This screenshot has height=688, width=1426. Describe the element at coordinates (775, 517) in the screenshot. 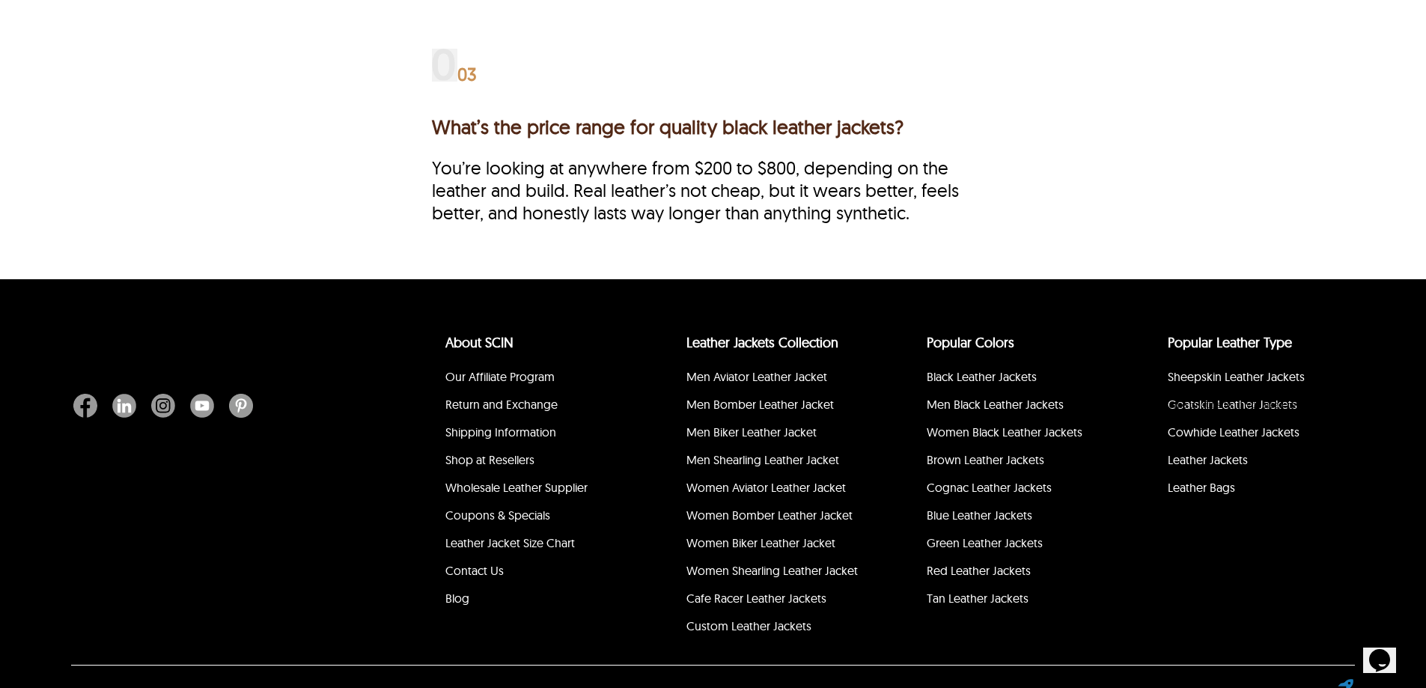

I see `li: Women Bomber Leather Jacket` at that location.